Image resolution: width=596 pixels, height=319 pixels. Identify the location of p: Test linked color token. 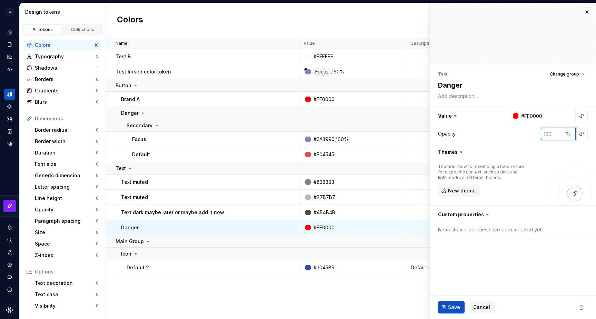
(143, 72).